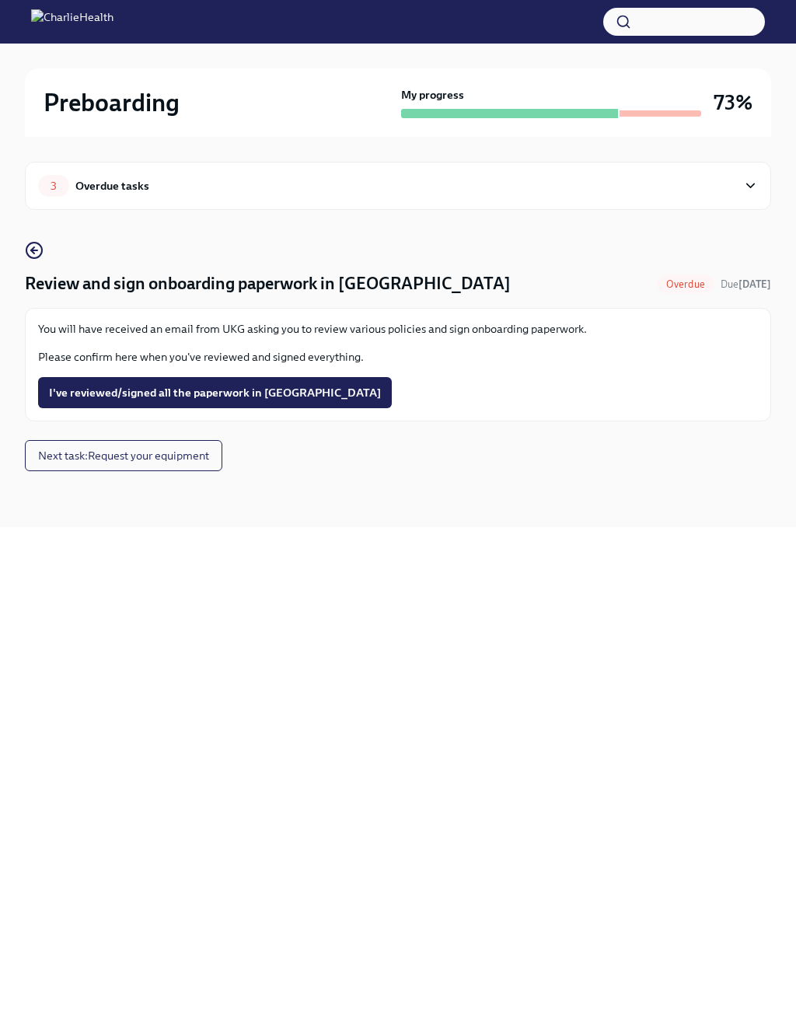  I want to click on span: September 7th, 2025 08:00, so click(746, 284).